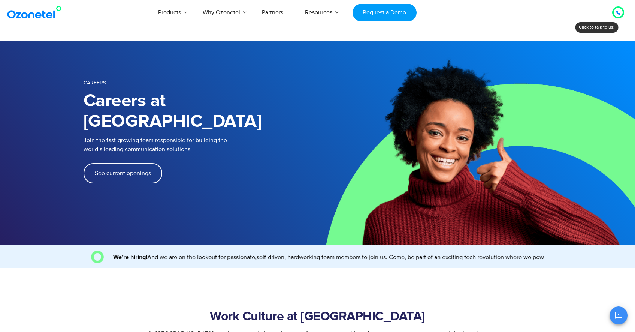 The width and height of the screenshot is (635, 332). What do you see at coordinates (97, 257) in the screenshot?
I see `img: O Image` at bounding box center [97, 257].